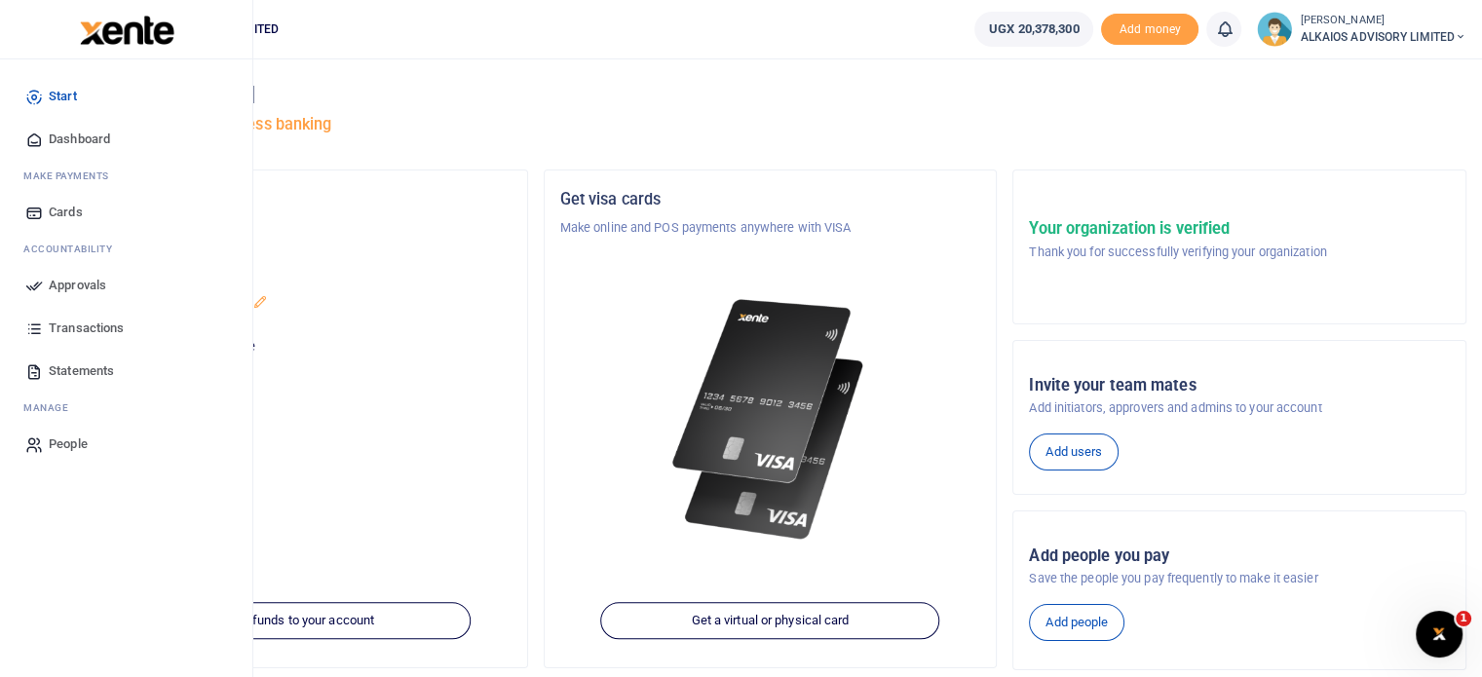  Describe the element at coordinates (1239, 408) in the screenshot. I see `p: Add initiators, approvers and admins to your account` at that location.